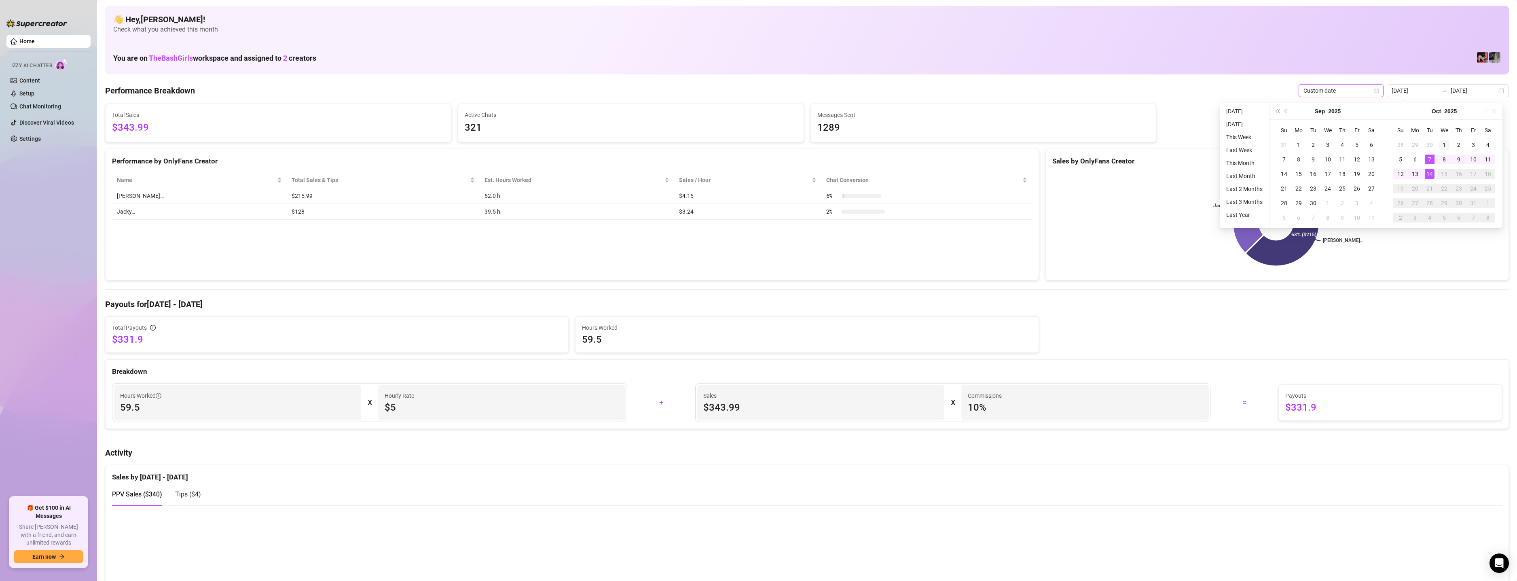 The height and width of the screenshot is (581, 1517). Describe the element at coordinates (923, 180) in the screenshot. I see `span: Chat Conversion` at that location.